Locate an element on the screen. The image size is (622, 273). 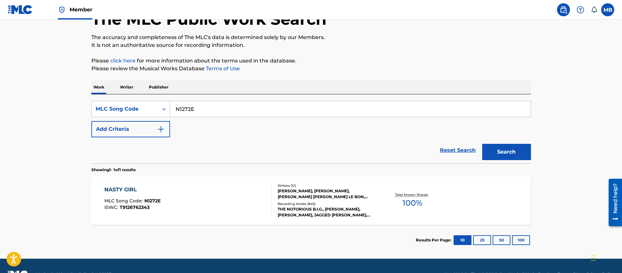
div: Writers ( 12 ) is located at coordinates (327, 185).